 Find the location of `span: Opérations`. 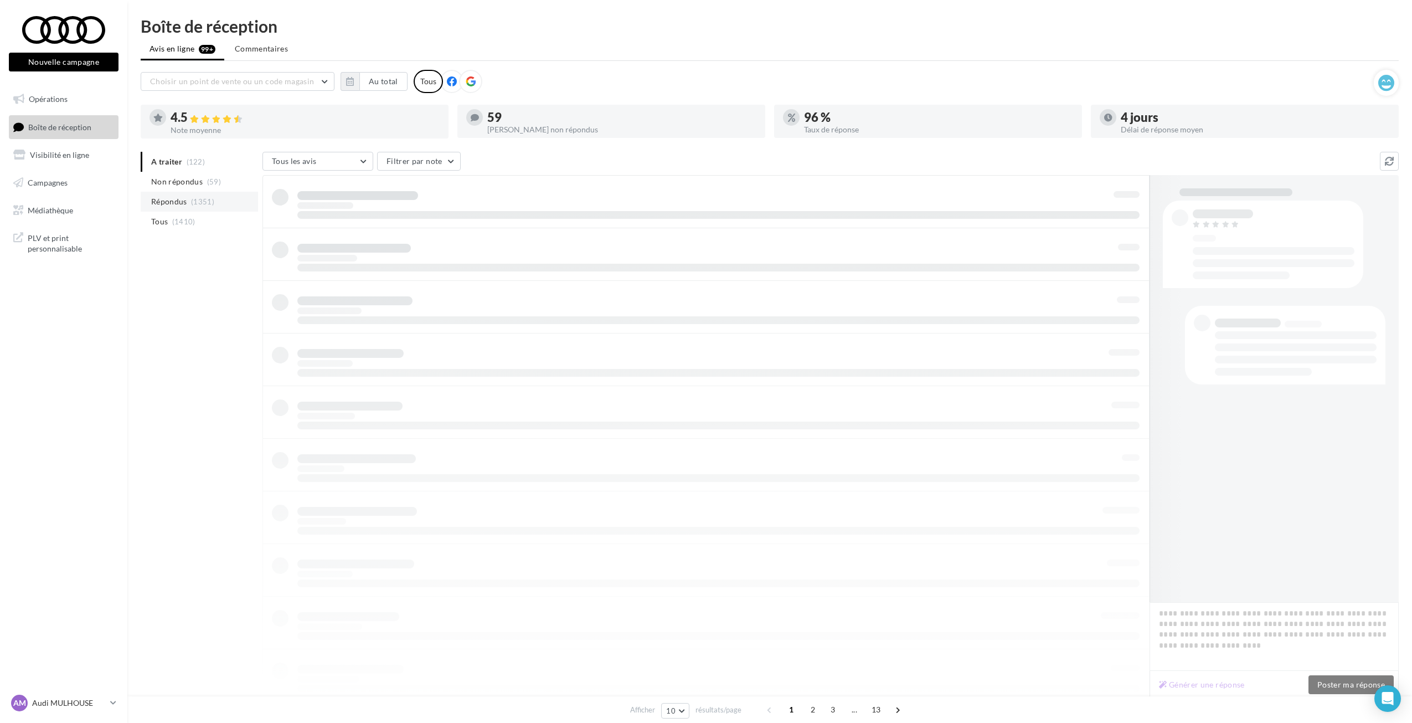

span: Opérations is located at coordinates (48, 99).